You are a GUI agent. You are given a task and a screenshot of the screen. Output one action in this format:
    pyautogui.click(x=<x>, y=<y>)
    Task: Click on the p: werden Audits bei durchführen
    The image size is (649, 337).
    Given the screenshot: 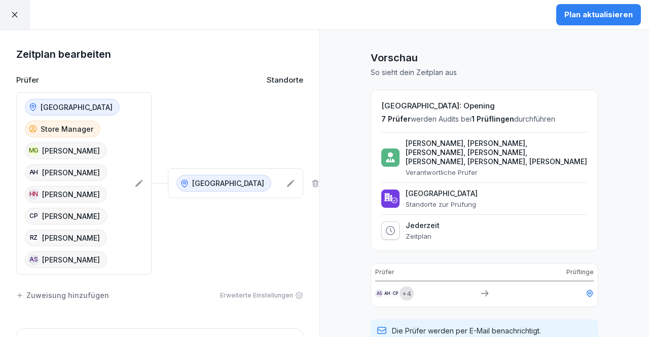 What is the action you would take?
    pyautogui.click(x=484, y=119)
    